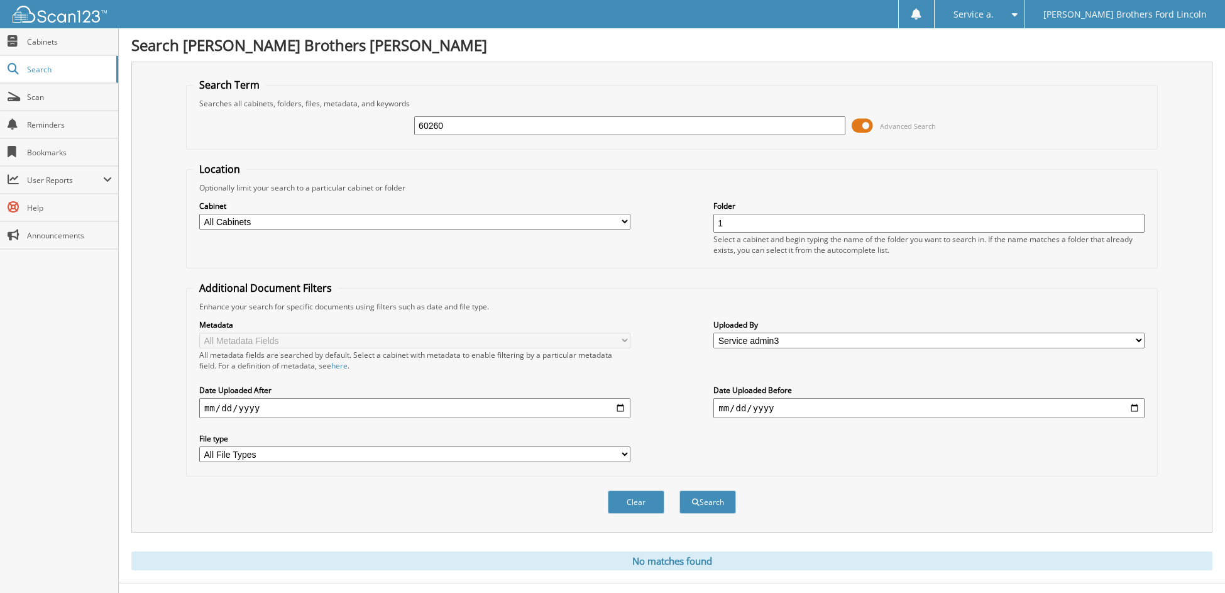 Image resolution: width=1225 pixels, height=593 pixels. What do you see at coordinates (672, 103) in the screenshot?
I see `div: Searches all cabinets, folders, files, metadata, and keywords` at bounding box center [672, 103].